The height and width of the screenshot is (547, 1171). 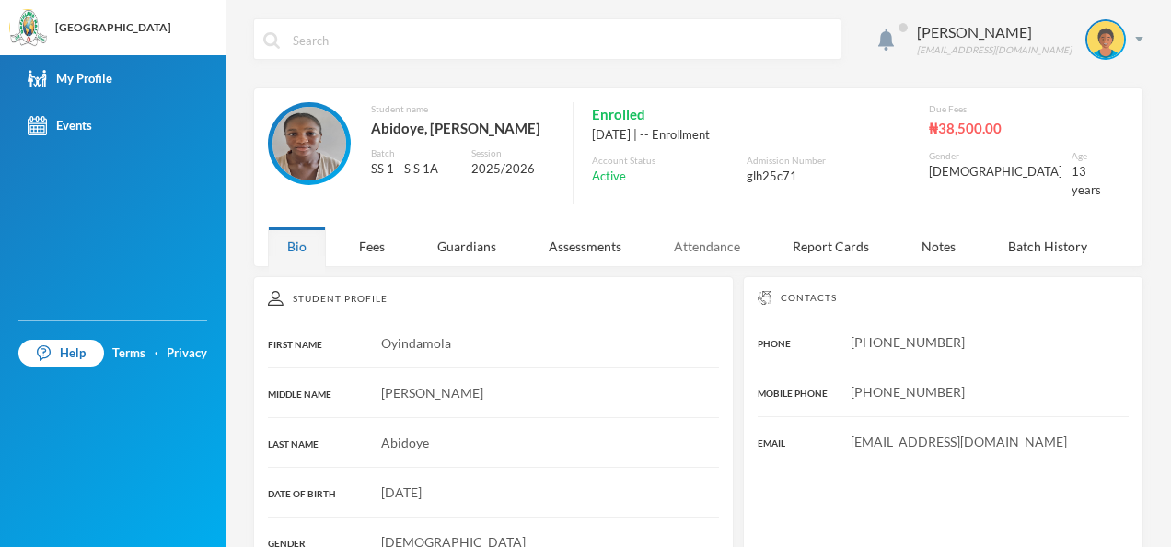 I want to click on div: Student Profile, so click(x=493, y=298).